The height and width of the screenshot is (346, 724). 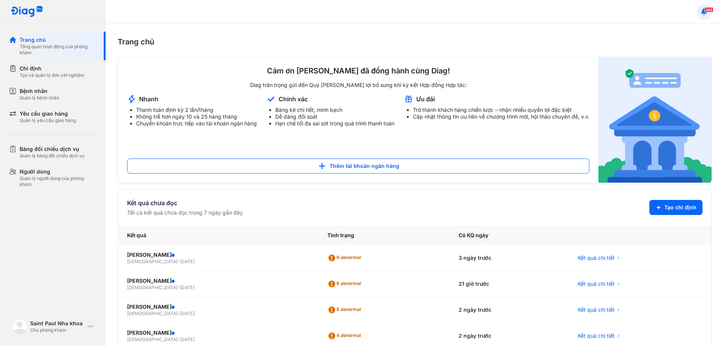 I want to click on div: 3 ngày trước, so click(x=509, y=258).